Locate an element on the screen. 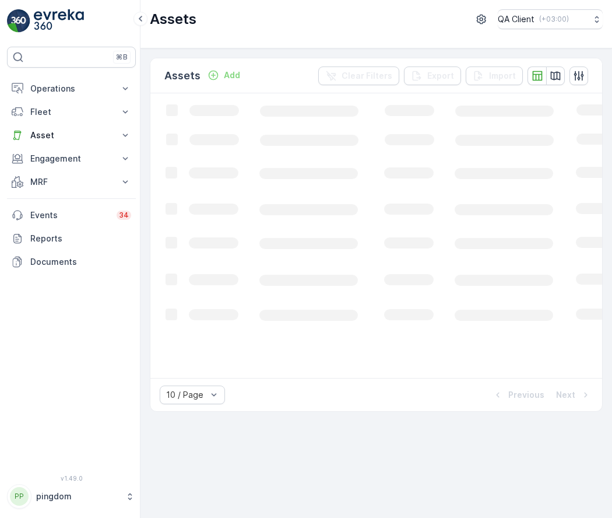 This screenshot has width=612, height=518. button: PPpingdom is located at coordinates (71, 496).